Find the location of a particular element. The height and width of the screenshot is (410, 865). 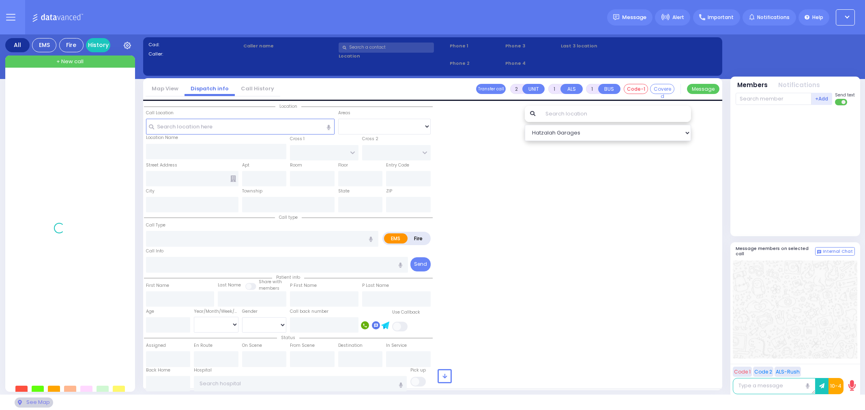

button: Code 1 is located at coordinates (742, 372).